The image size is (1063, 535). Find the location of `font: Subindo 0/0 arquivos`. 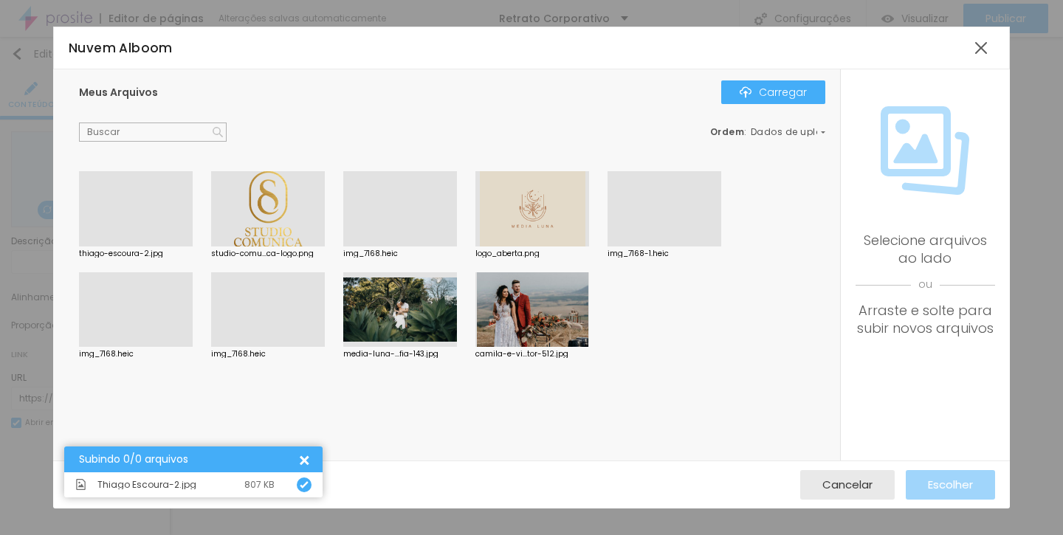

font: Subindo 0/0 arquivos is located at coordinates (134, 459).